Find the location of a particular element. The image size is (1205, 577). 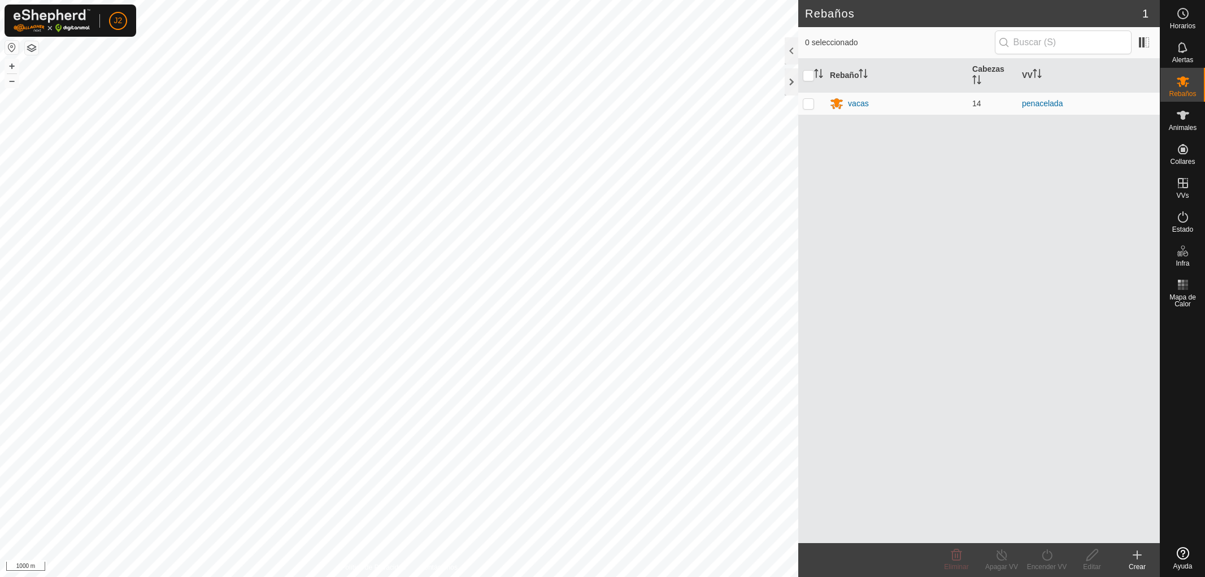

th: VV is located at coordinates (1088, 76).